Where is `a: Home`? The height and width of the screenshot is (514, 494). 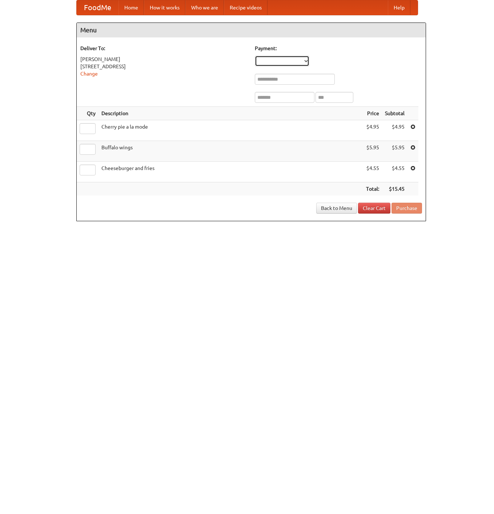
a: Home is located at coordinates (131, 8).